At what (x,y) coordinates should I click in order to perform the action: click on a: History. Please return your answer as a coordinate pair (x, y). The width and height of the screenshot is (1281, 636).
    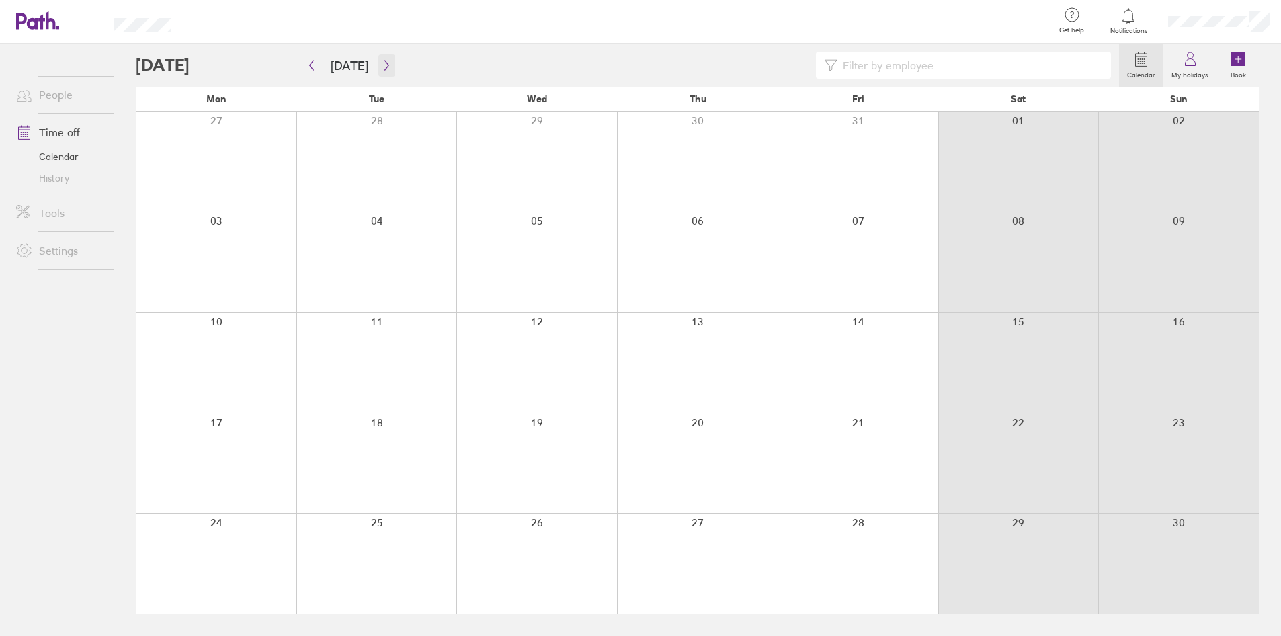
    Looking at the image, I should click on (59, 178).